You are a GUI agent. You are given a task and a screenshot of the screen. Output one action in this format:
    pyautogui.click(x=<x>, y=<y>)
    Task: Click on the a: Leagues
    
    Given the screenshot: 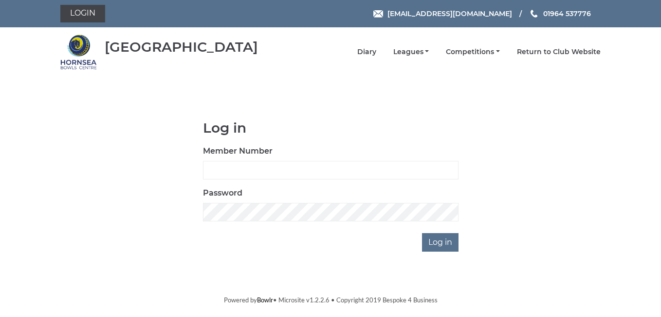 What is the action you would take?
    pyautogui.click(x=412, y=52)
    